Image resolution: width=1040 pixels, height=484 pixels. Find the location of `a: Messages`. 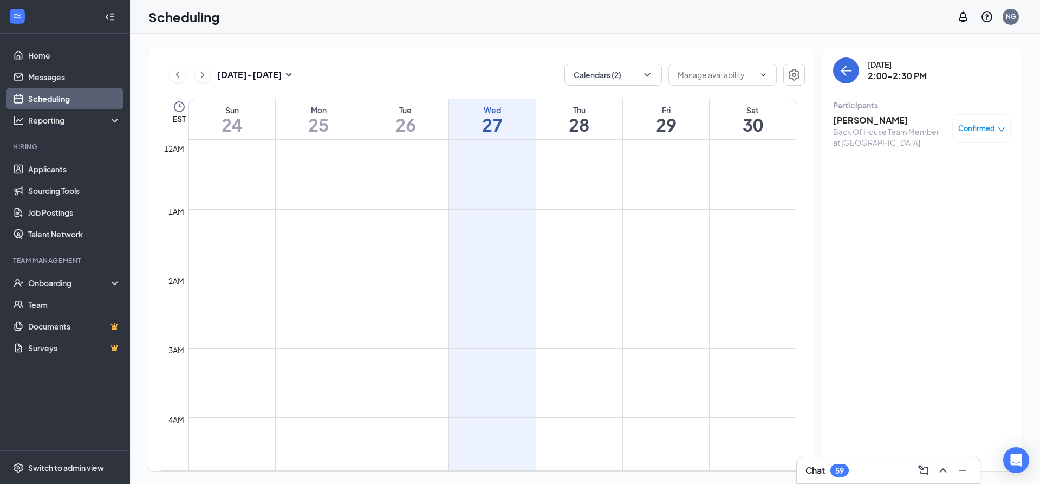

a: Messages is located at coordinates (74, 77).